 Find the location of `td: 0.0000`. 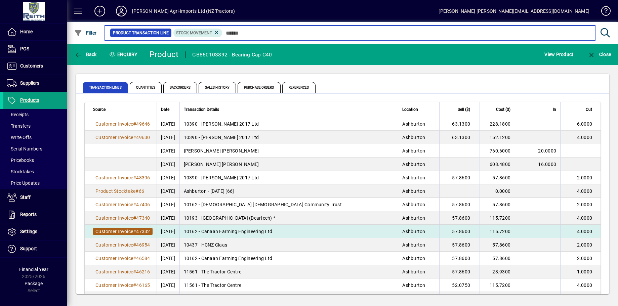

td: 0.0000 is located at coordinates (500, 191).